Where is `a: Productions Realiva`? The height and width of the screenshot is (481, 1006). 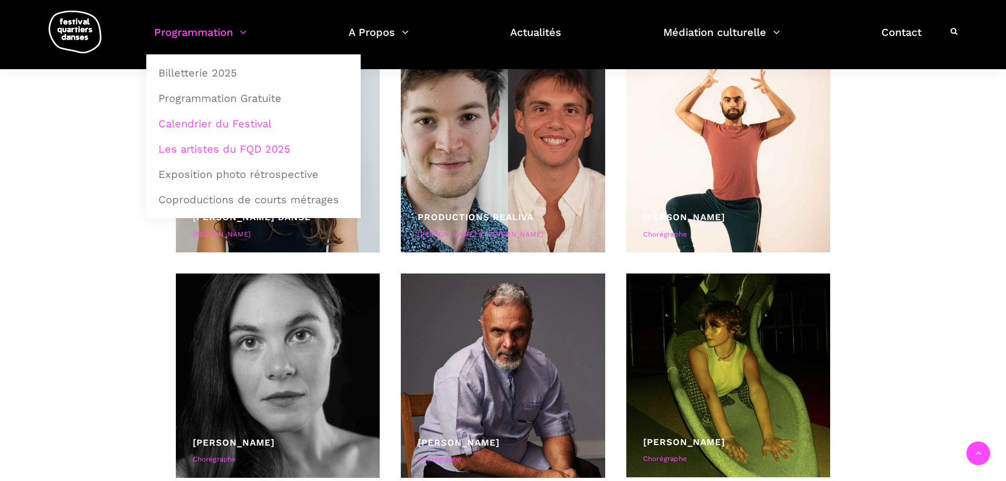
a: Productions Realiva is located at coordinates (475, 217).